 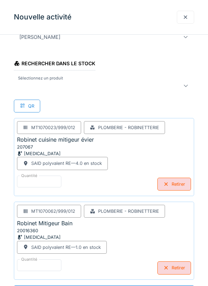 What do you see at coordinates (43, 17) in the screenshot?
I see `h3: Nouvelle activité` at bounding box center [43, 17].